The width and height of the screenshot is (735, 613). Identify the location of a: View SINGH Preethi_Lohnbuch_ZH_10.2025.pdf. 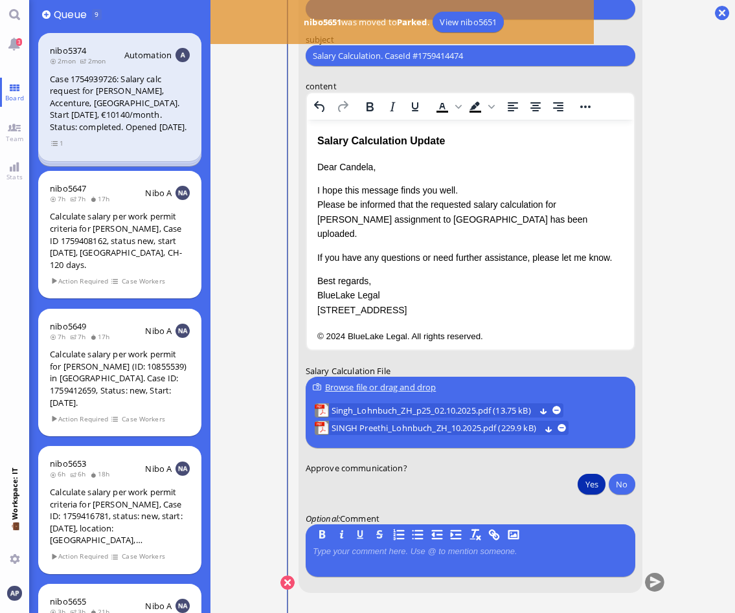
(436, 429).